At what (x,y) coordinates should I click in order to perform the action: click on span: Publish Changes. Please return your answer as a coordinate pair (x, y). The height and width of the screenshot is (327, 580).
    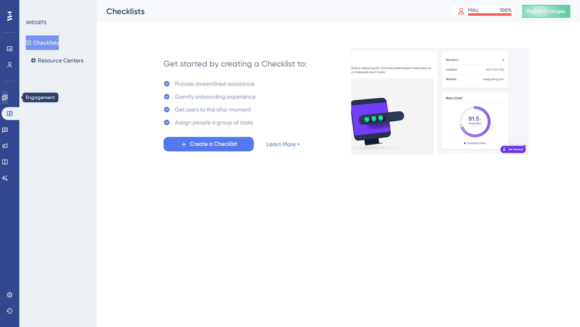
    Looking at the image, I should click on (546, 11).